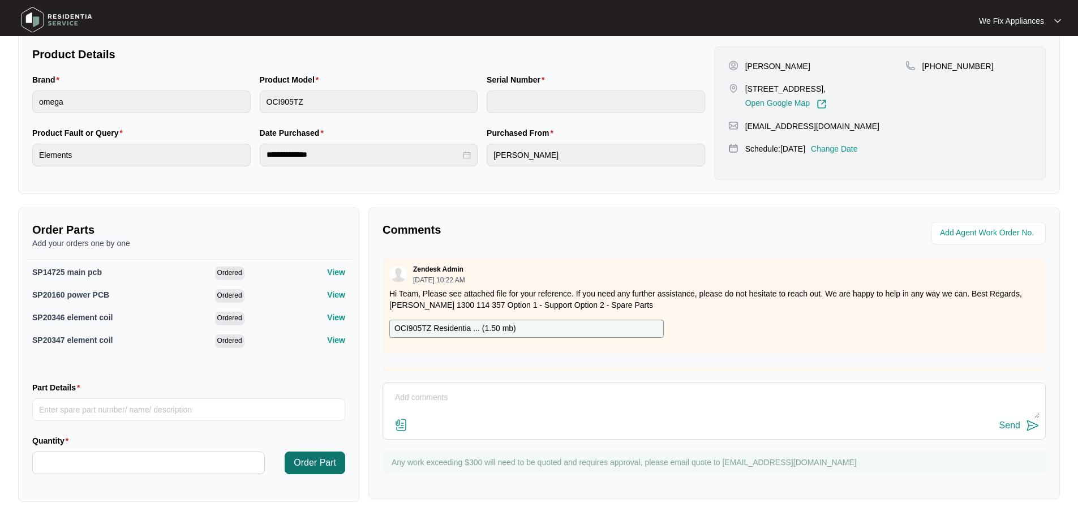 The image size is (1078, 520). I want to click on input: Add Agent Work Order No., so click(989, 233).